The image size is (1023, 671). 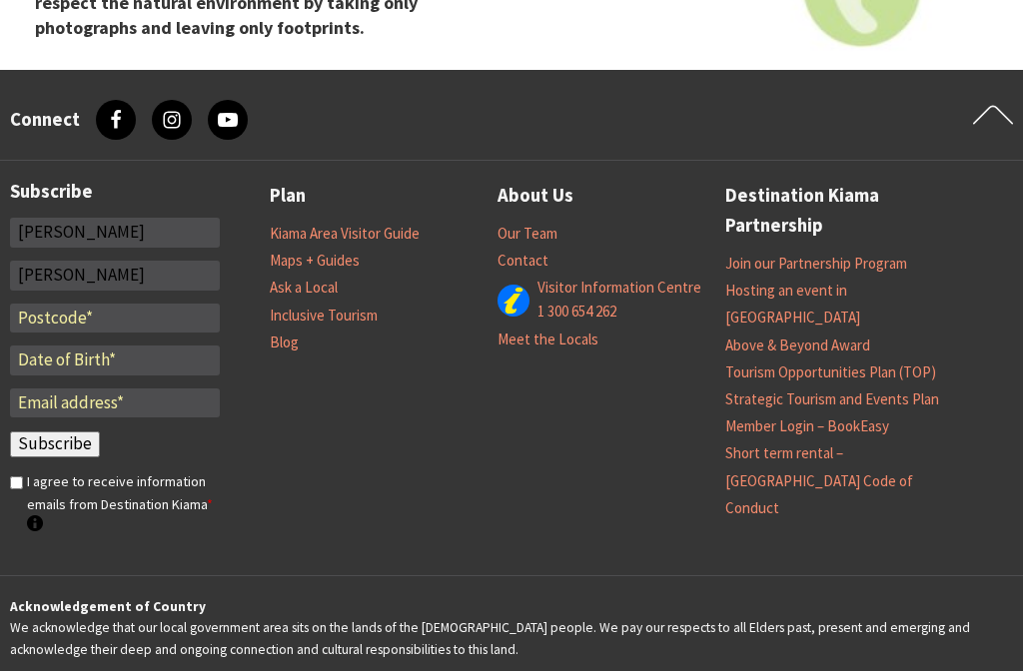 What do you see at coordinates (523, 261) in the screenshot?
I see `a: Contact` at bounding box center [523, 261].